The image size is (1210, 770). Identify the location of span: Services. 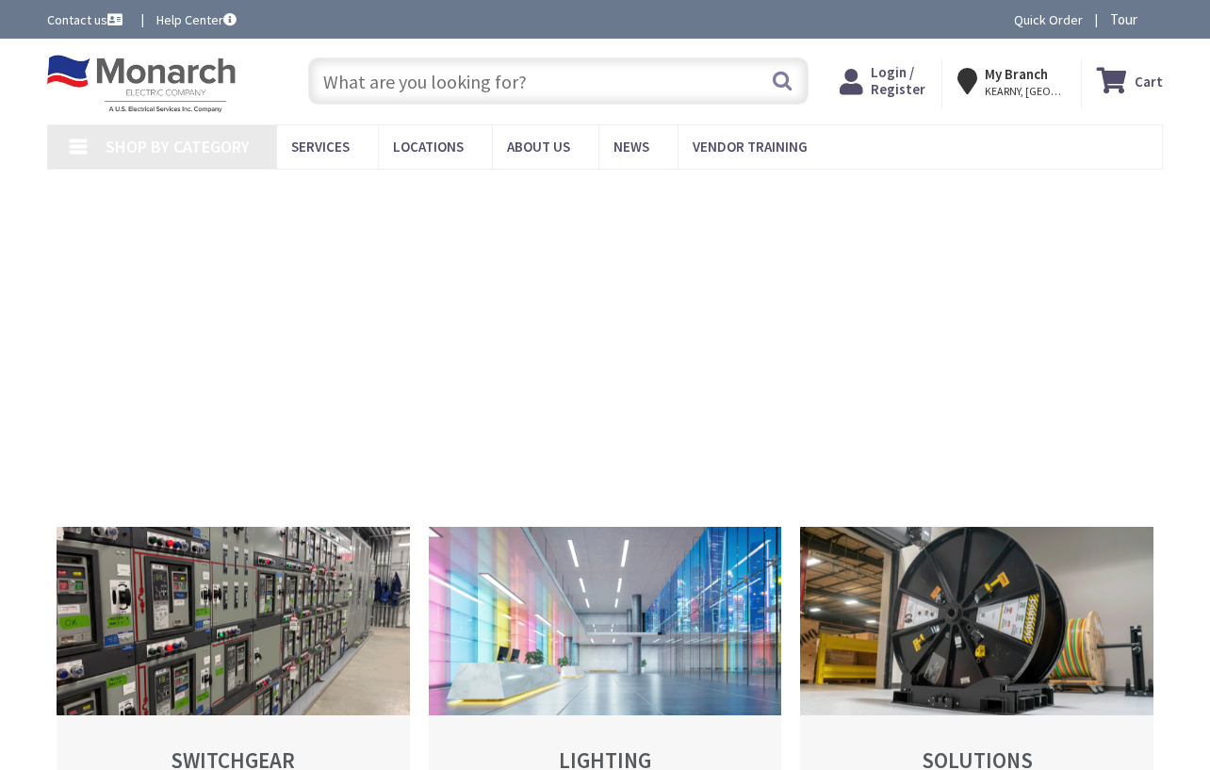
(321, 146).